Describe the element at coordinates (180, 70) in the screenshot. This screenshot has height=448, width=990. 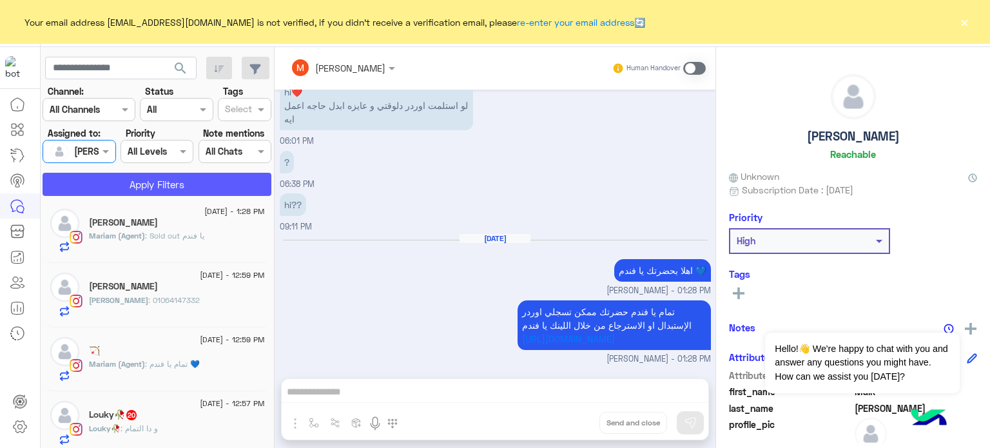
I see `button: search` at that location.